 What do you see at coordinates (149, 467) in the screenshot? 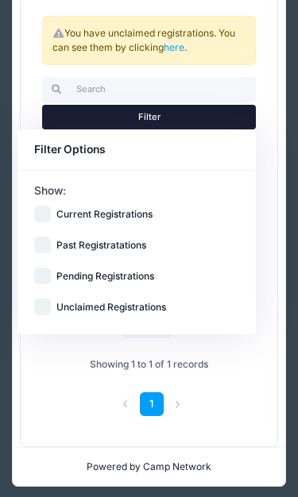
I see `p: Powered by Camp Network` at bounding box center [149, 467].